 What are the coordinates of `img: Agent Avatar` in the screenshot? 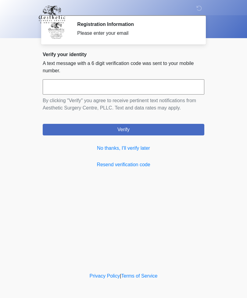 It's located at (56, 30).